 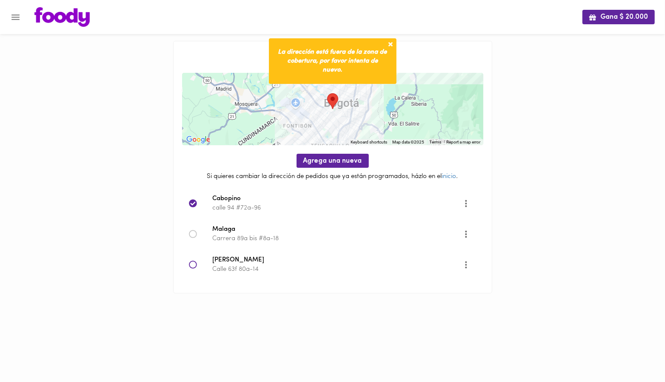 I want to click on button: Opciones, so click(x=466, y=203).